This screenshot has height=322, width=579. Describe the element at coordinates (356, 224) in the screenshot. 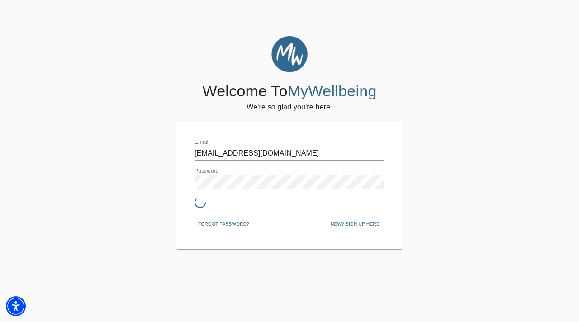

I see `span: New? Sign up here.` at that location.